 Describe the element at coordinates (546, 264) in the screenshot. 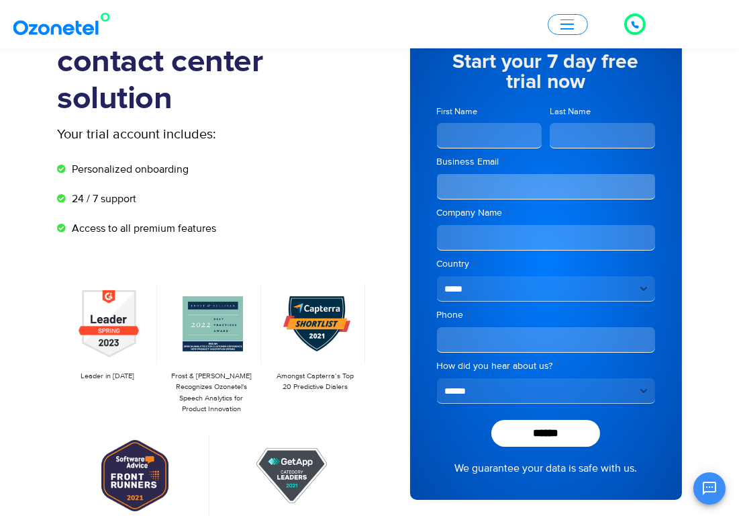

I see `label: Country` at that location.